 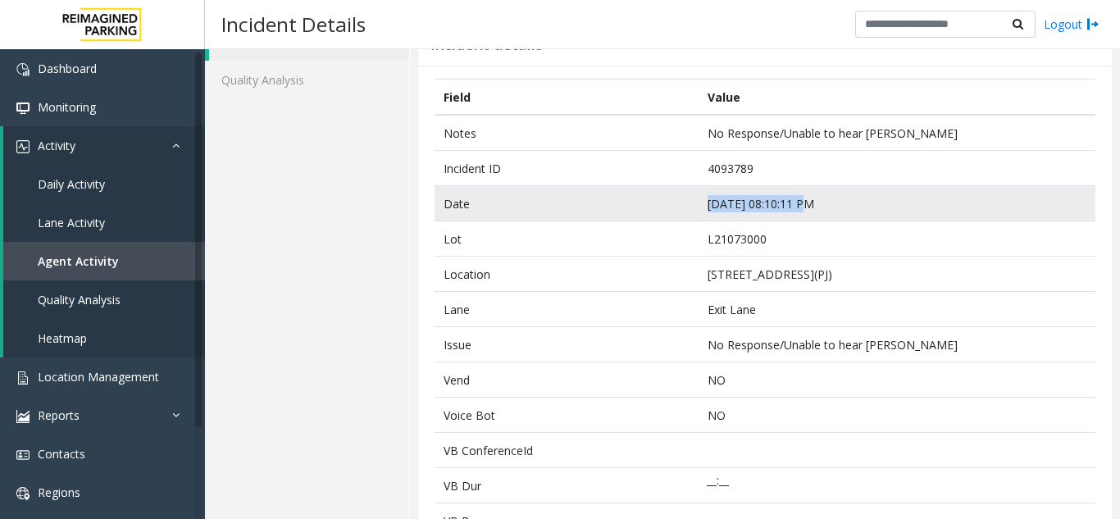 What do you see at coordinates (566, 203) in the screenshot?
I see `td: Date` at bounding box center [566, 203].